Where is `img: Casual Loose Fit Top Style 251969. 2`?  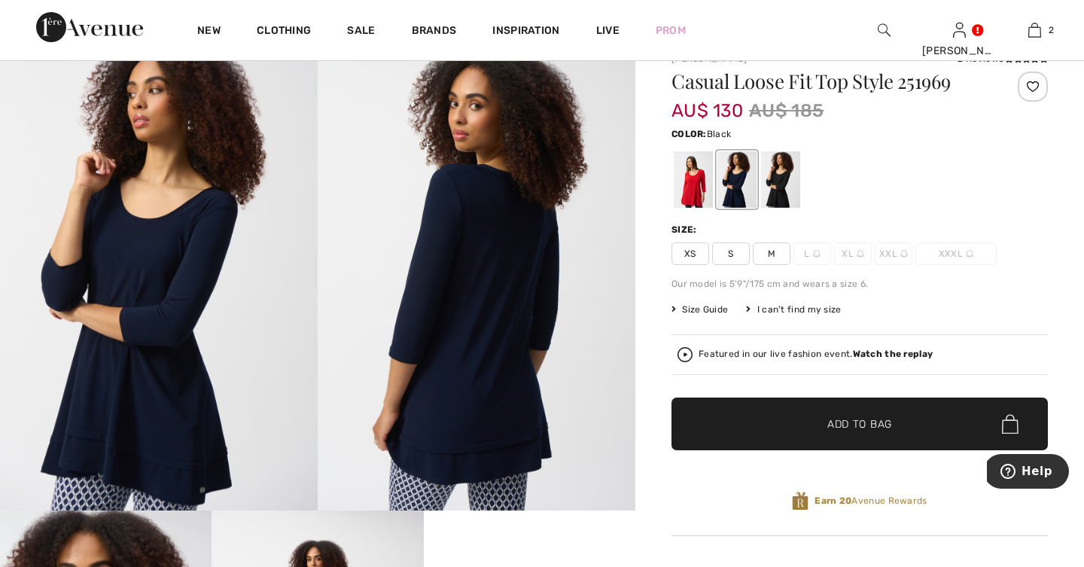
img: Casual Loose Fit Top Style 251969. 2 is located at coordinates (477, 272).